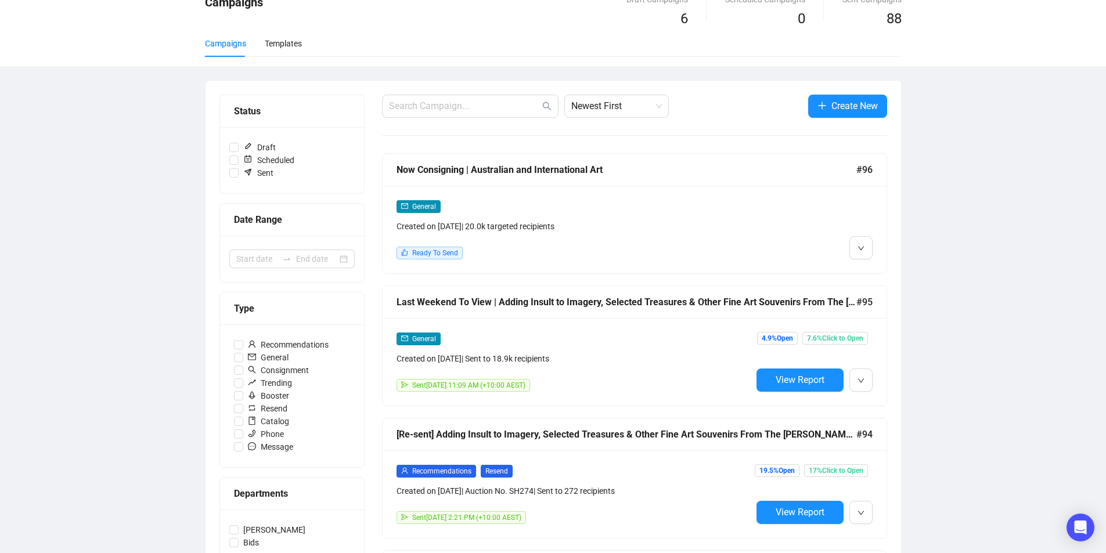  What do you see at coordinates (626, 434) in the screenshot?
I see `div: [Re-sent] Adding Insult to Imagery, Selected Treasures & Other Fine Art Souvenirs From The [PERSO...` at bounding box center [626, 434].